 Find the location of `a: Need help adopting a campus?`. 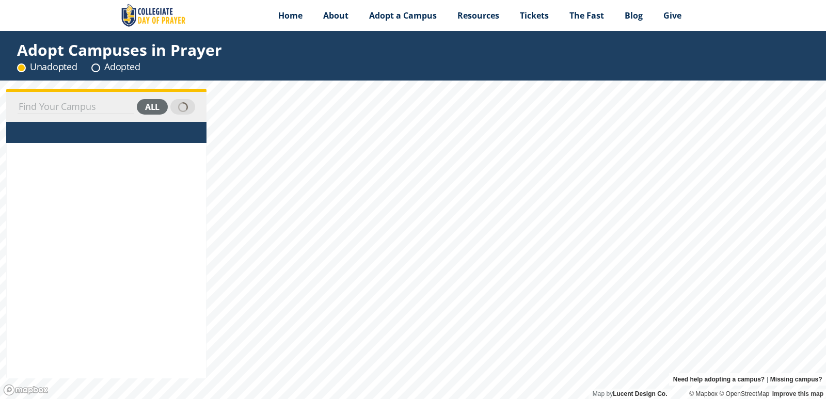

a: Need help adopting a campus? is located at coordinates (719, 380).